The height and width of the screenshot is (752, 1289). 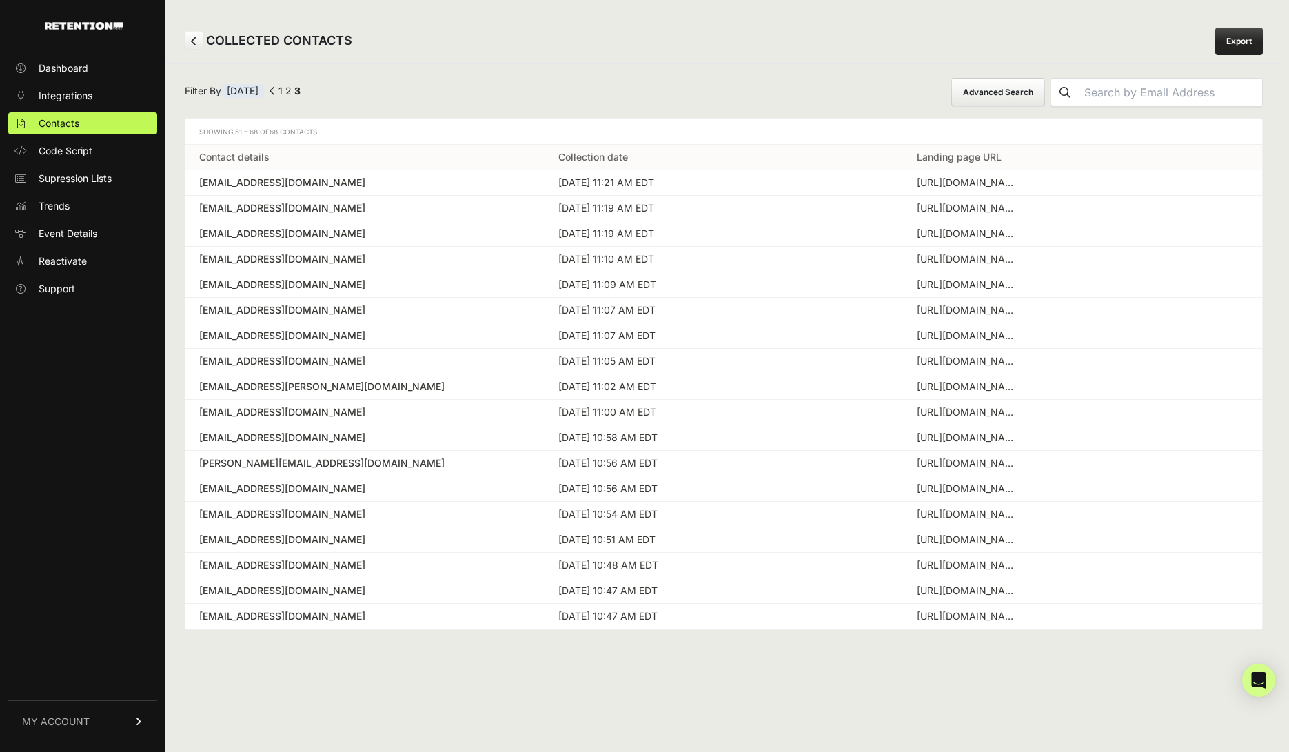 What do you see at coordinates (968, 361) in the screenshot?
I see `div: https://www.thedailyupside.com/welcome/?utm_source=Beehivv&utm_medium=Newsletter&utm_campaign=JLU...` at bounding box center [968, 361].